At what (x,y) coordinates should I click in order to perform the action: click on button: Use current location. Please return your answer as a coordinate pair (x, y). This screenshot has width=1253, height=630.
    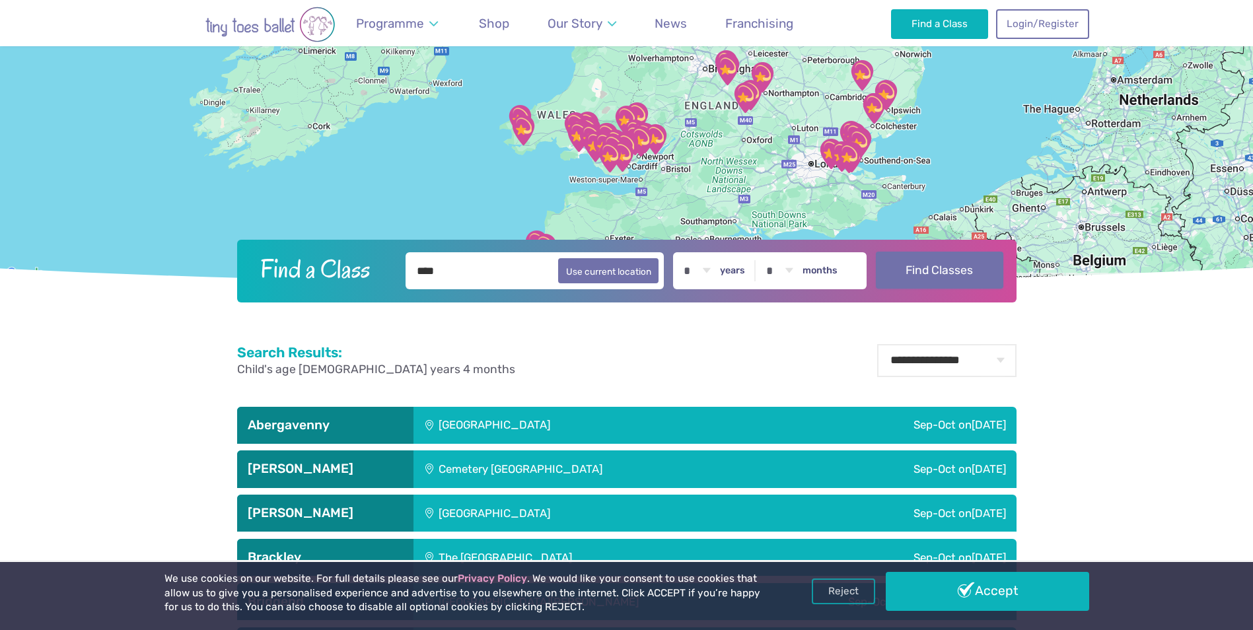
    Looking at the image, I should click on (608, 271).